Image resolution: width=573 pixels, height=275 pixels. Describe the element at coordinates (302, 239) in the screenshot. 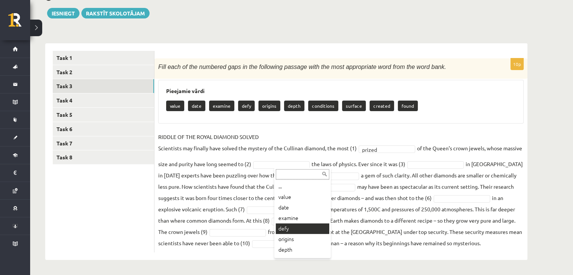

I see `div: origins` at that location.